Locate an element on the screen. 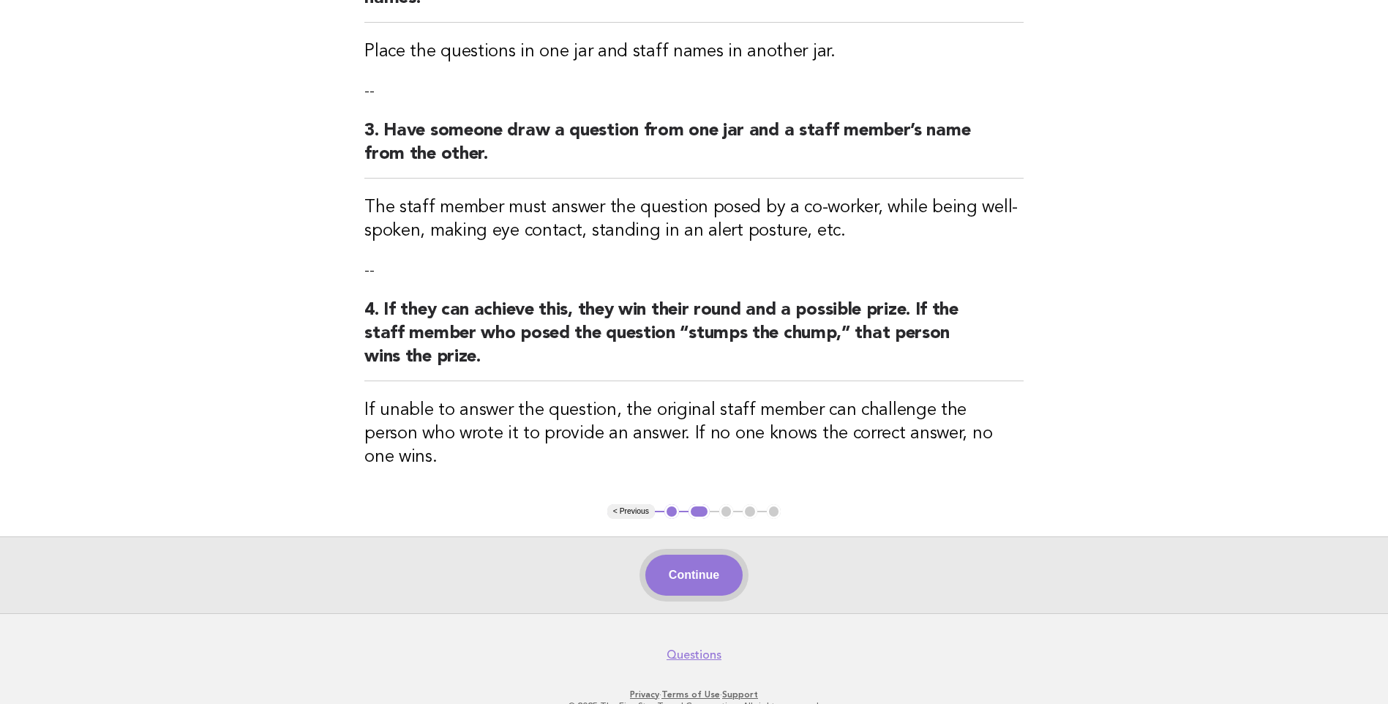 The width and height of the screenshot is (1388, 704). h2: 4. If they can achieve this, they win their round and a possible prize. If the staff member who p... is located at coordinates (694, 339).